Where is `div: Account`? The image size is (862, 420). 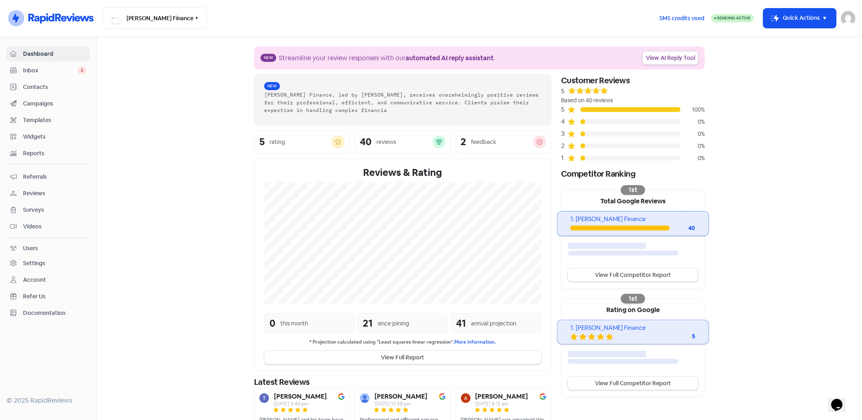 div: Account is located at coordinates (34, 280).